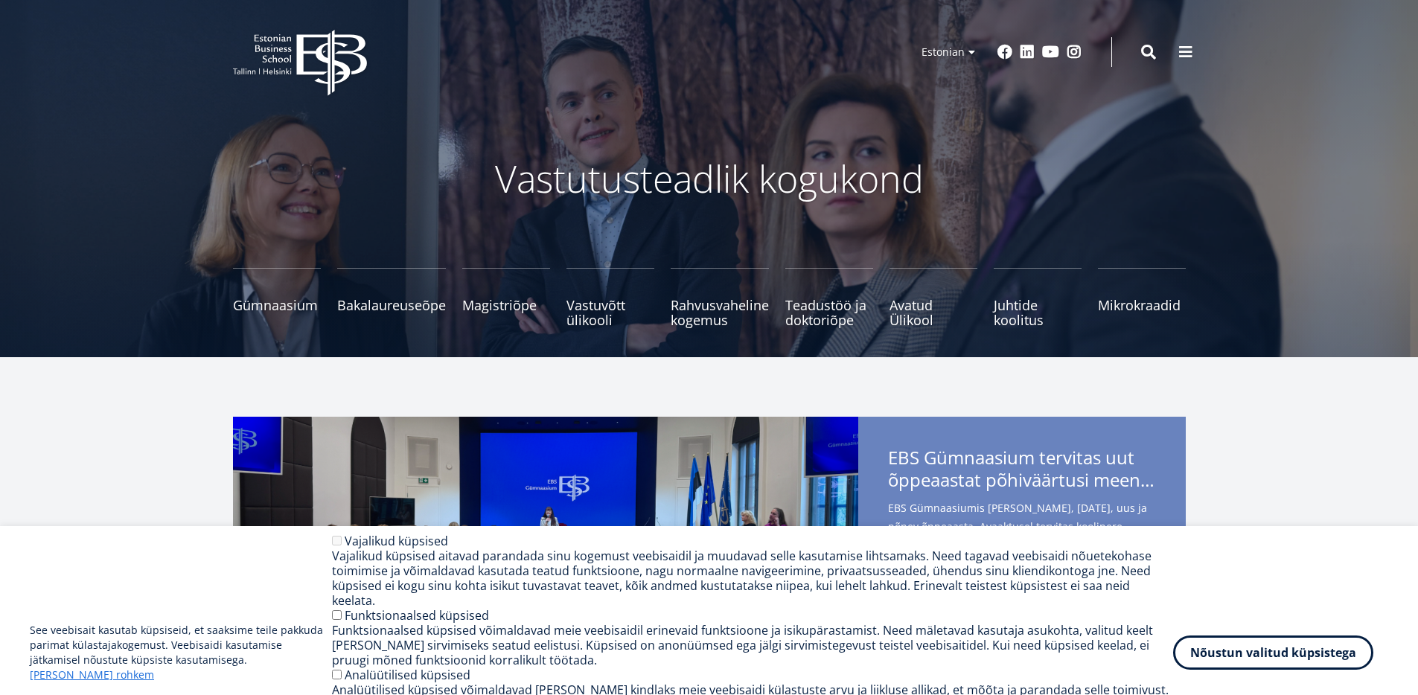 This screenshot has height=695, width=1418. I want to click on span: Gümnaasium, so click(277, 305).